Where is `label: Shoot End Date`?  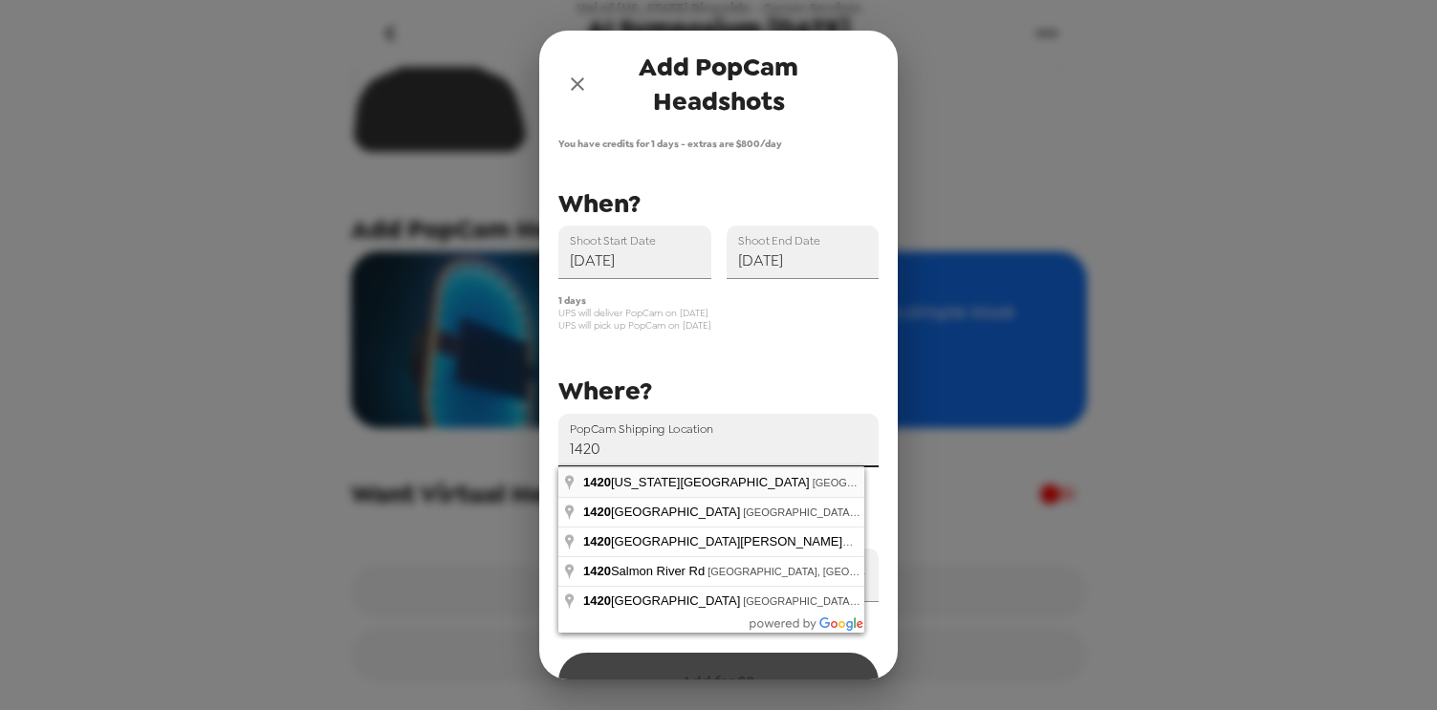 label: Shoot End Date is located at coordinates (779, 240).